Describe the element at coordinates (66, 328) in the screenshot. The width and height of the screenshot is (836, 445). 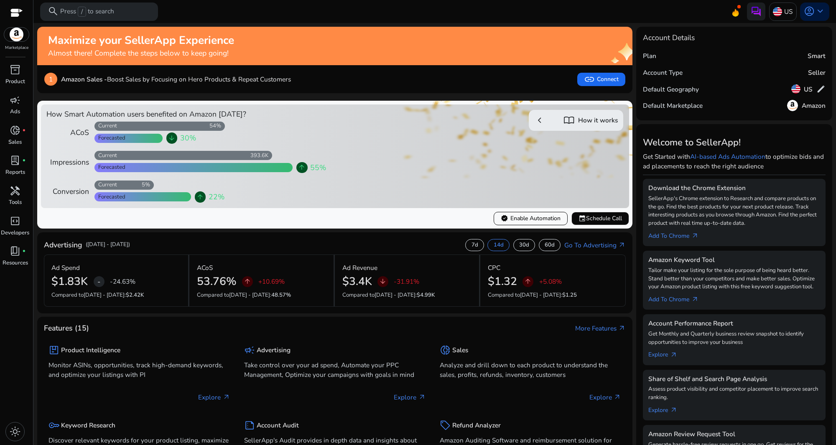
I see `h4: Features (15)` at that location.